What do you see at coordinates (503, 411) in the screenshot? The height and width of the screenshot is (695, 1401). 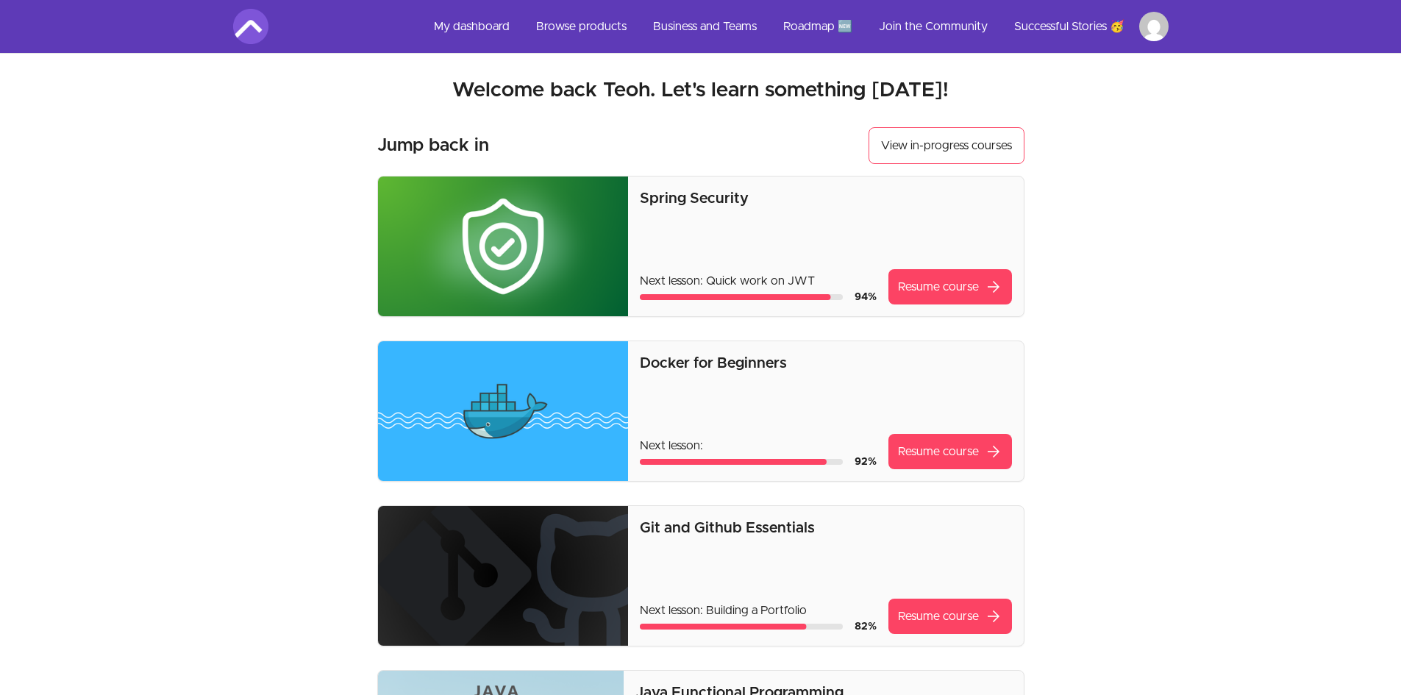 I see `img: Product image for Docker for Beginners` at bounding box center [503, 411].